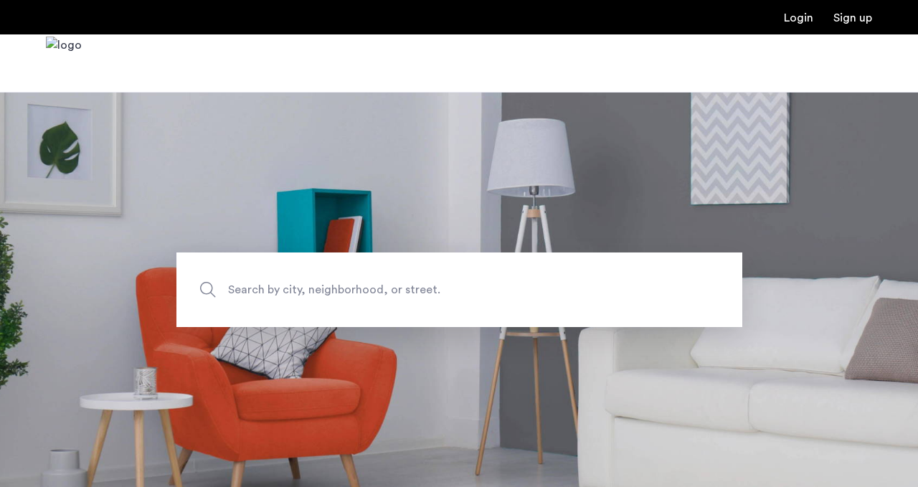  I want to click on a: Registration, so click(853, 18).